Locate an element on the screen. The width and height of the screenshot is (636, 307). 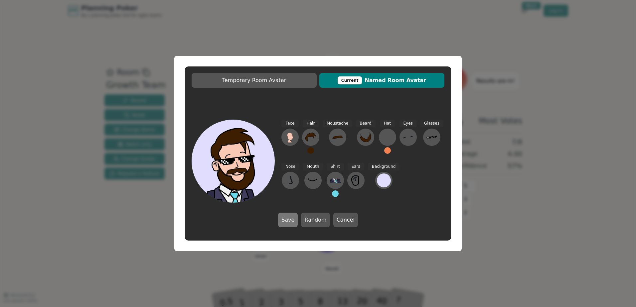
span: Ears is located at coordinates (356, 167).